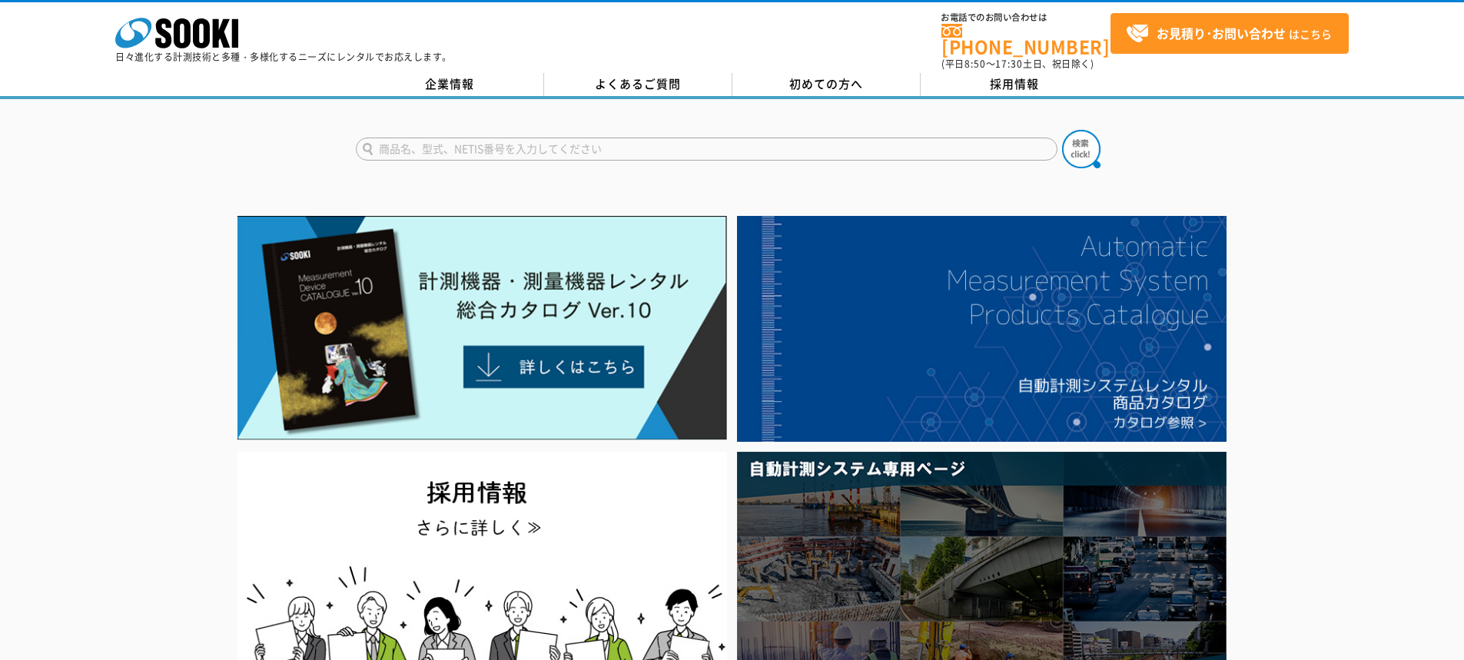  What do you see at coordinates (284, 57) in the screenshot?
I see `p: 日々進化する計測技術と多種・多様化するニーズにレンタルでお応えします。` at bounding box center [284, 57].